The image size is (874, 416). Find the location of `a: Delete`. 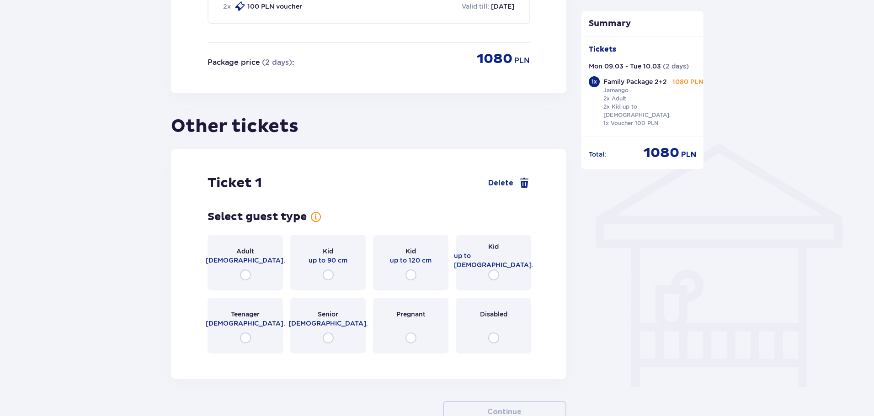

a: Delete is located at coordinates (509, 183).